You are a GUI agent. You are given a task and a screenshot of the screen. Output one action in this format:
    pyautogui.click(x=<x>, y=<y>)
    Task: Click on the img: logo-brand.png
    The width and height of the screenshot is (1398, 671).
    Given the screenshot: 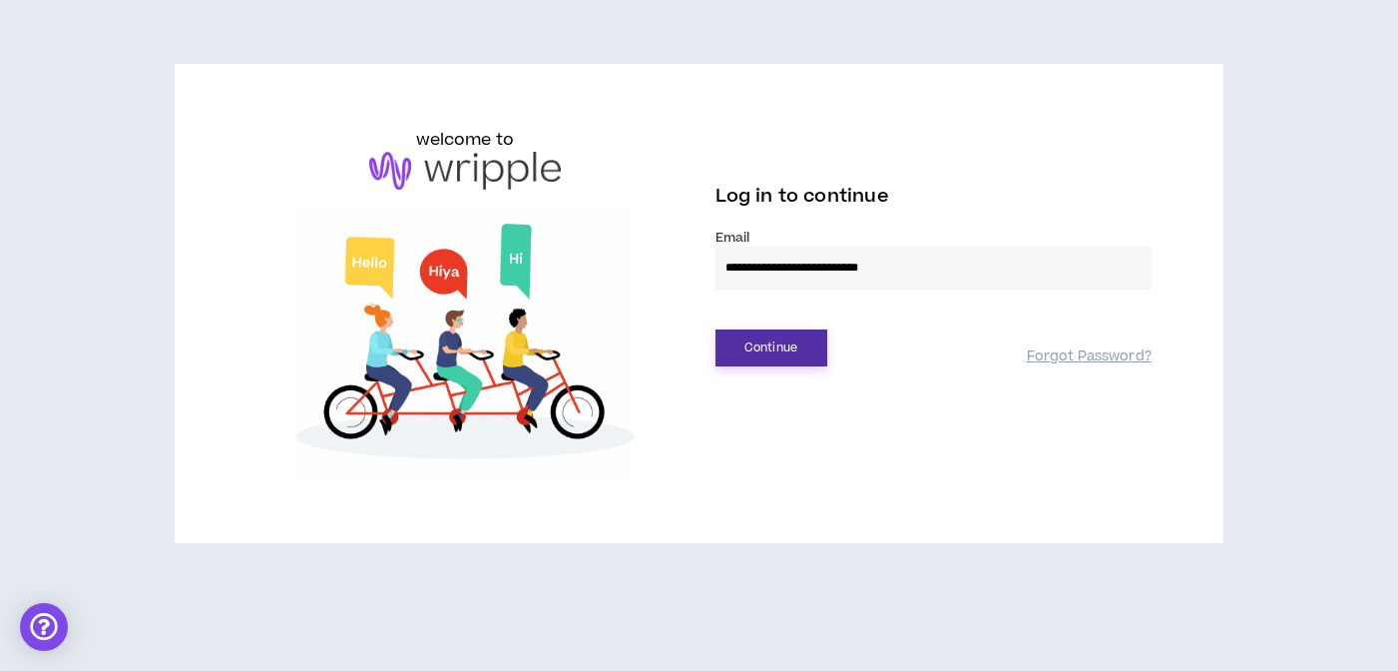 What is the action you would take?
    pyautogui.click(x=465, y=171)
    